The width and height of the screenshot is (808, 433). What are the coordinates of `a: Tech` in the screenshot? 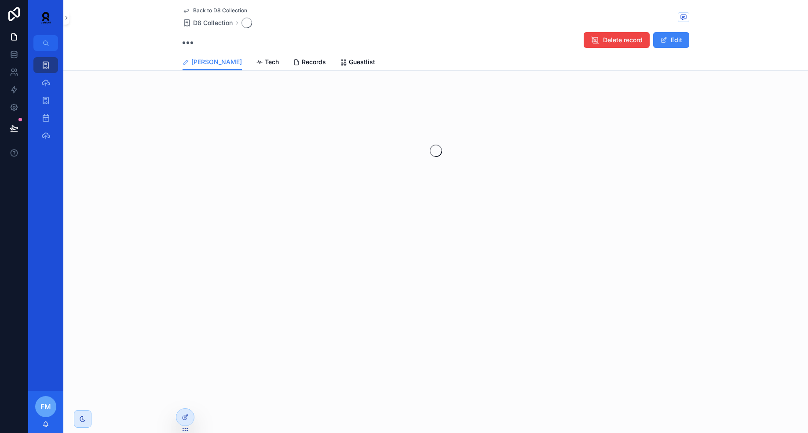 It's located at (267, 63).